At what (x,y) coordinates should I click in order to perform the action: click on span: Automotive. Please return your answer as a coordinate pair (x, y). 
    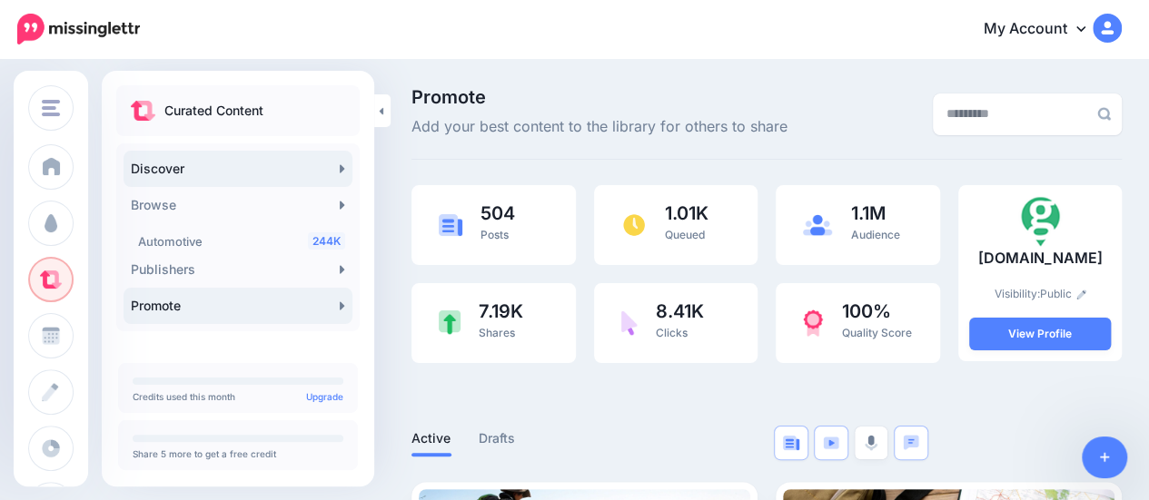
    Looking at the image, I should click on (170, 242).